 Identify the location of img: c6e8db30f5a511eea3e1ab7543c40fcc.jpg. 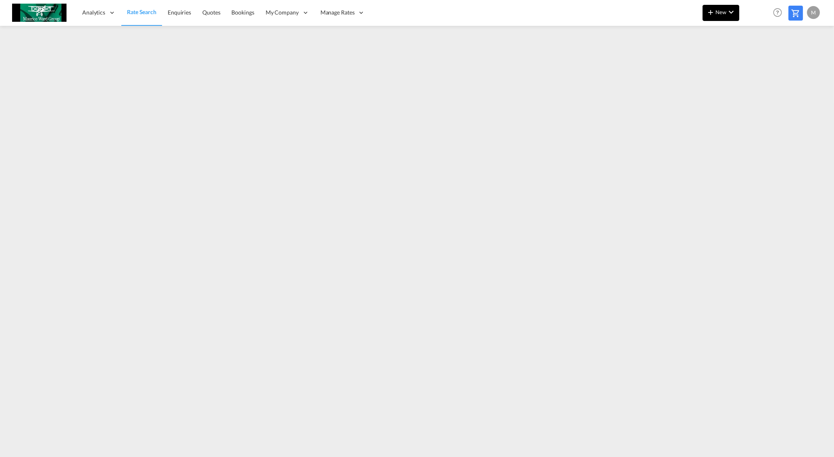
(39, 13).